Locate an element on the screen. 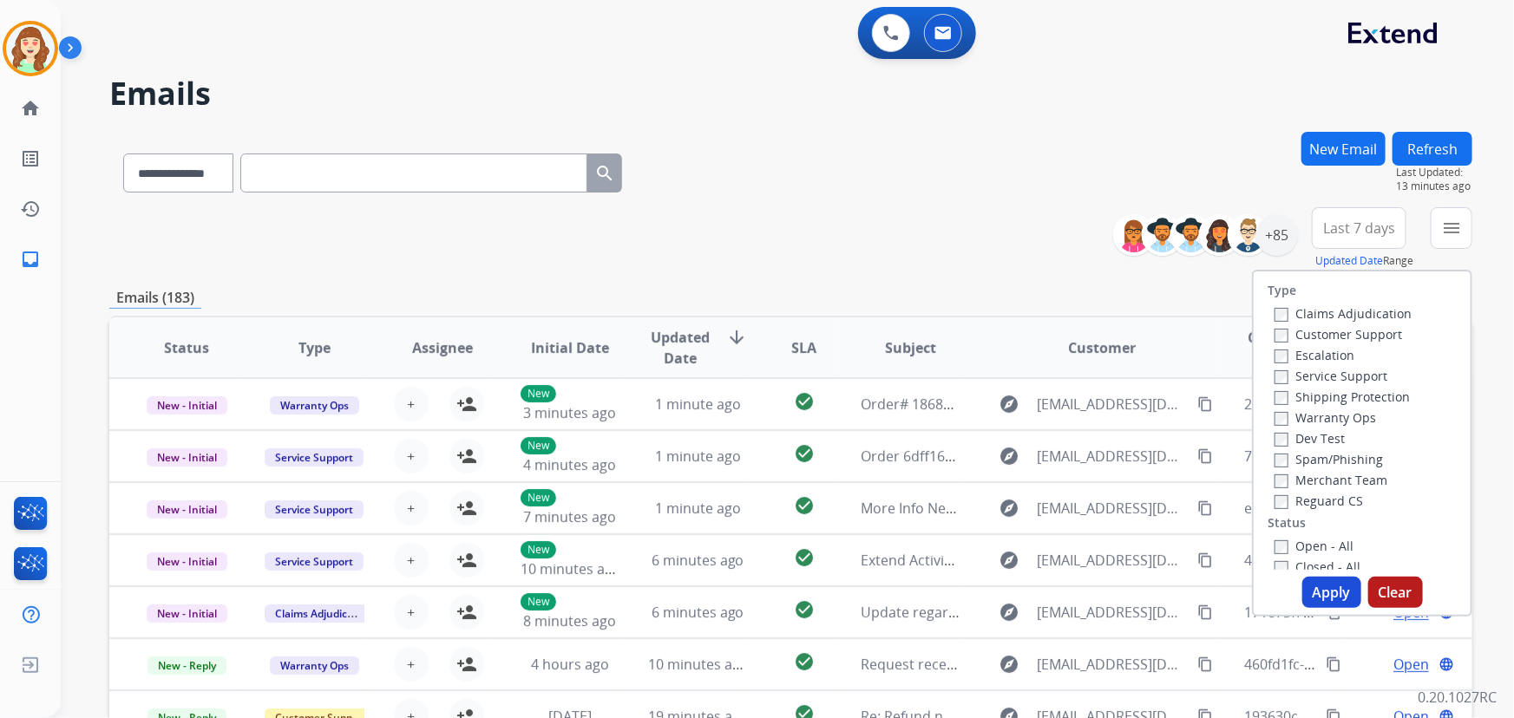  span: 4cfc65fb-5798-48a3-a3fd-2f4d4c3f2756 is located at coordinates (1369, 560).